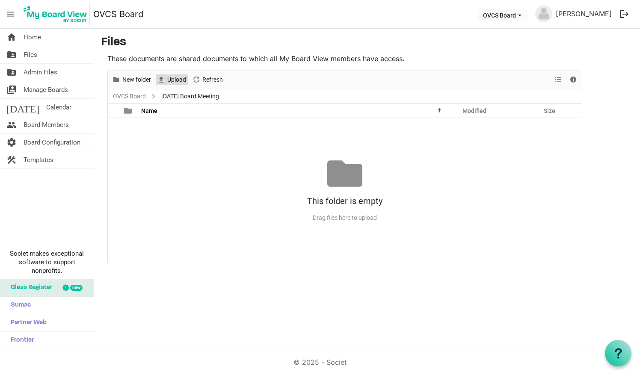 Image resolution: width=640 pixels, height=375 pixels. Describe the element at coordinates (76, 288) in the screenshot. I see `div: new` at that location.